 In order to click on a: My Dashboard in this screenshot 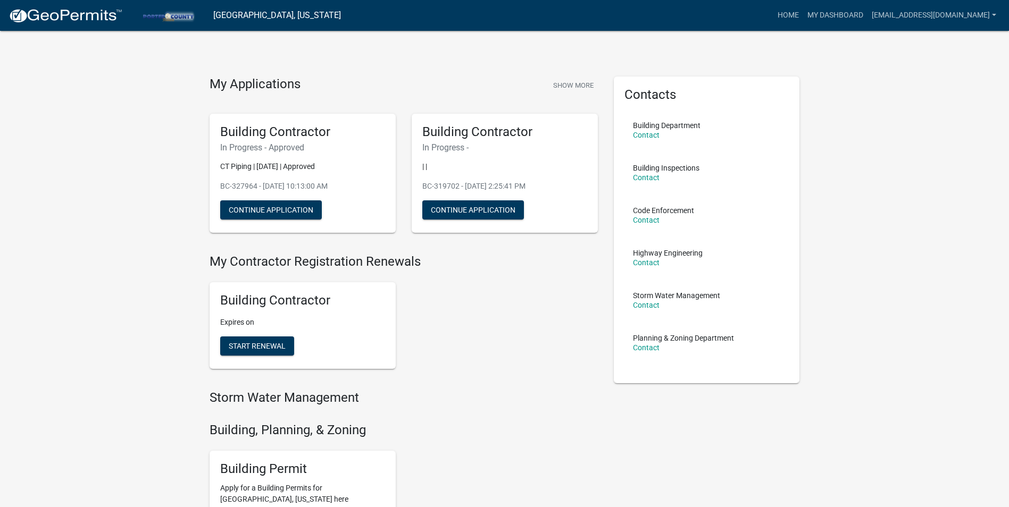, I will do `click(835, 15)`.